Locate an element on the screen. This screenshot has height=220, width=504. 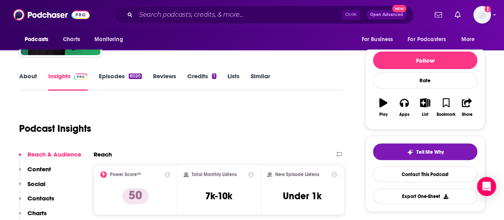
button: Social is located at coordinates (32, 187).